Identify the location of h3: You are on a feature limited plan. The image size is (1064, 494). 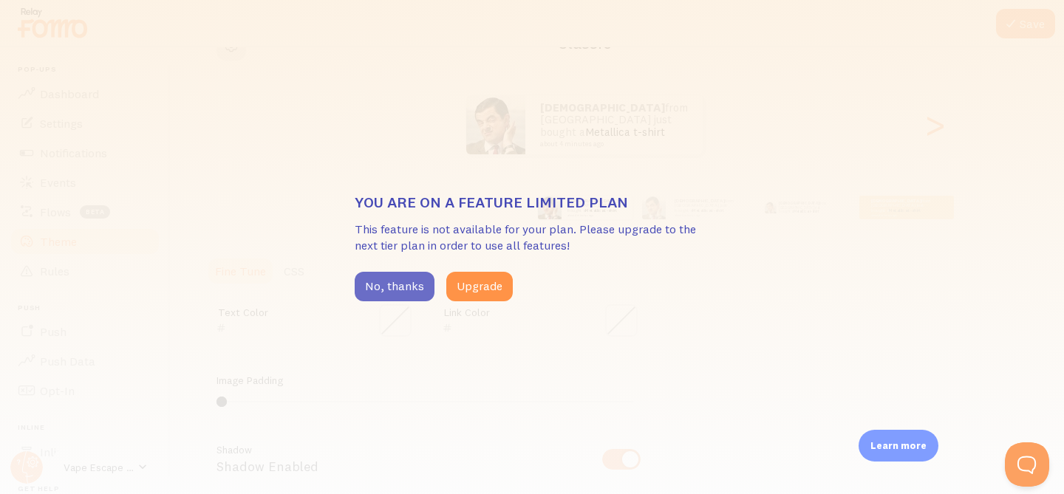
(532, 202).